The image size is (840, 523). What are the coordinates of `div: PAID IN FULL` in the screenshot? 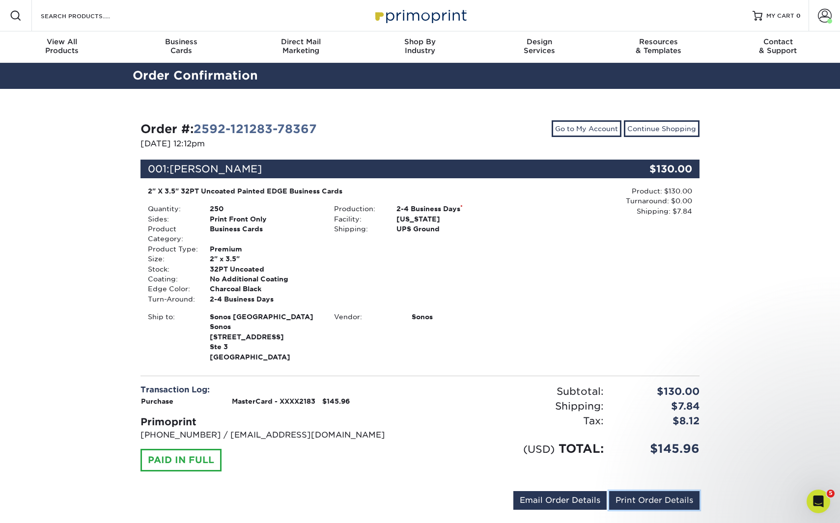 It's located at (181, 460).